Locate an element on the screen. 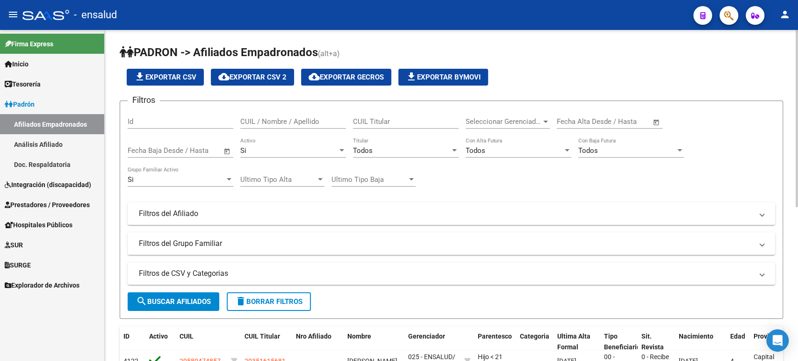 This screenshot has width=798, height=361. span: SURGE is located at coordinates (18, 265).